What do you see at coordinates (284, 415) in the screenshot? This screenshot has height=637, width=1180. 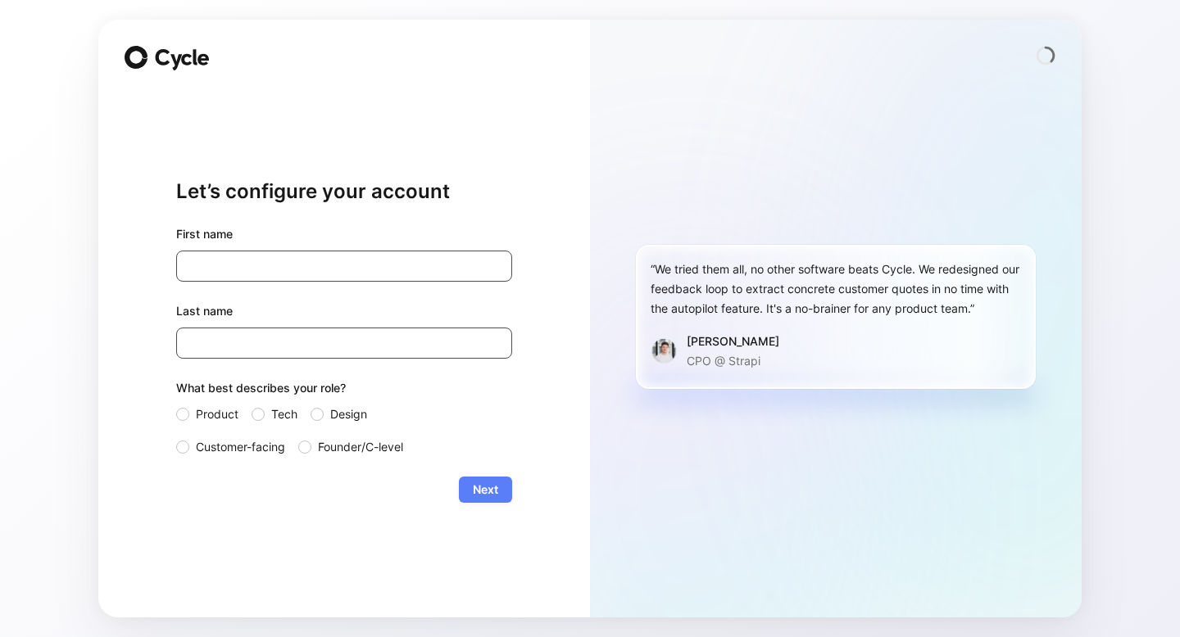 I see `span: Tech` at bounding box center [284, 415].